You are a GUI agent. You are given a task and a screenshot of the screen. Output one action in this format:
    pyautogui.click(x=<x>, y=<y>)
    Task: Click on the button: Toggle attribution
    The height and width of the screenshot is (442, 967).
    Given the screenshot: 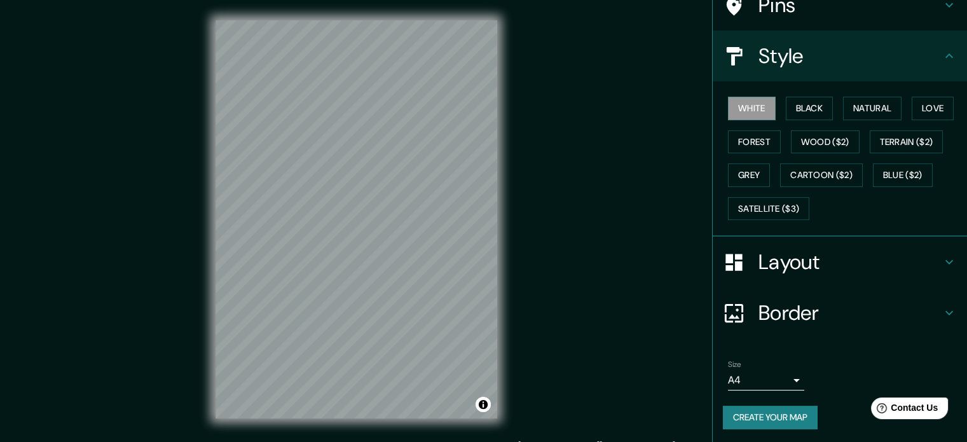 What is the action you would take?
    pyautogui.click(x=483, y=404)
    